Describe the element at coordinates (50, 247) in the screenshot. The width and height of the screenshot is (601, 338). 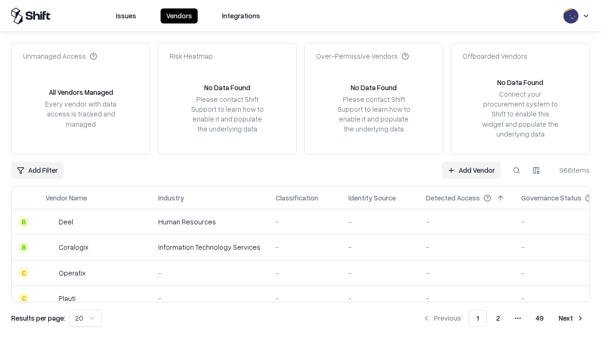
I see `img: Coralogix` at that location.